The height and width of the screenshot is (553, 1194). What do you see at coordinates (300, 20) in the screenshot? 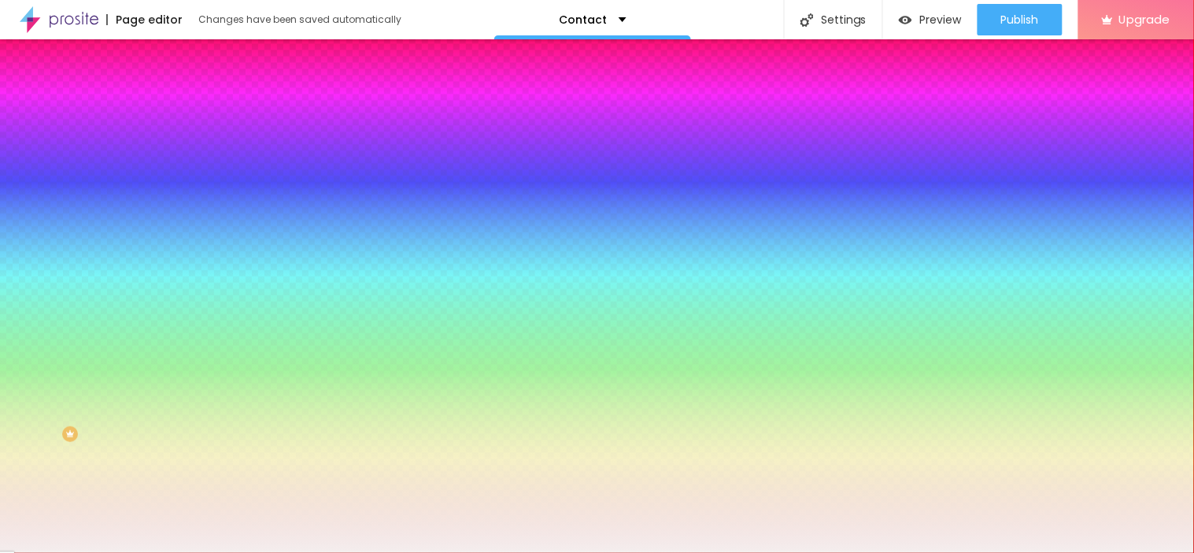
I see `div: Changes have been saved automatically` at bounding box center [300, 20].